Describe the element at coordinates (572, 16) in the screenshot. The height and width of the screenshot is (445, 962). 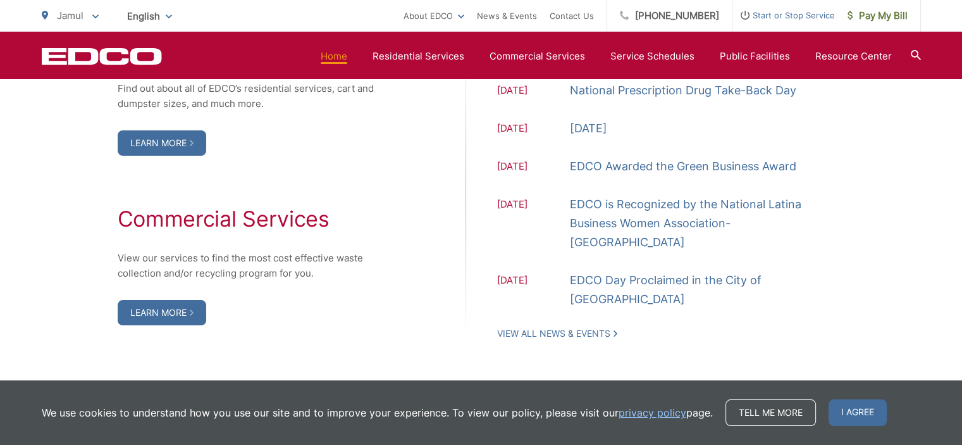
I see `a: Contact Us` at that location.